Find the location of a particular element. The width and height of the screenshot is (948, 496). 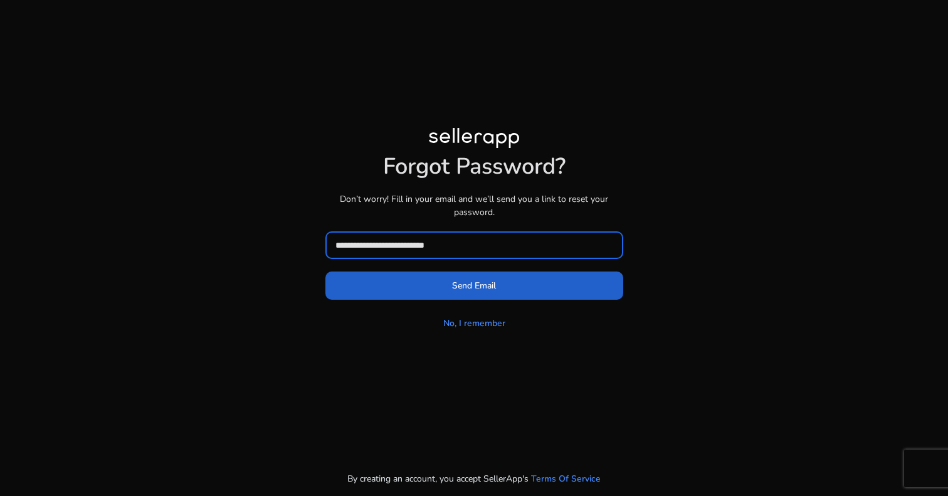

h1: Forgot Password? is located at coordinates (474, 166).